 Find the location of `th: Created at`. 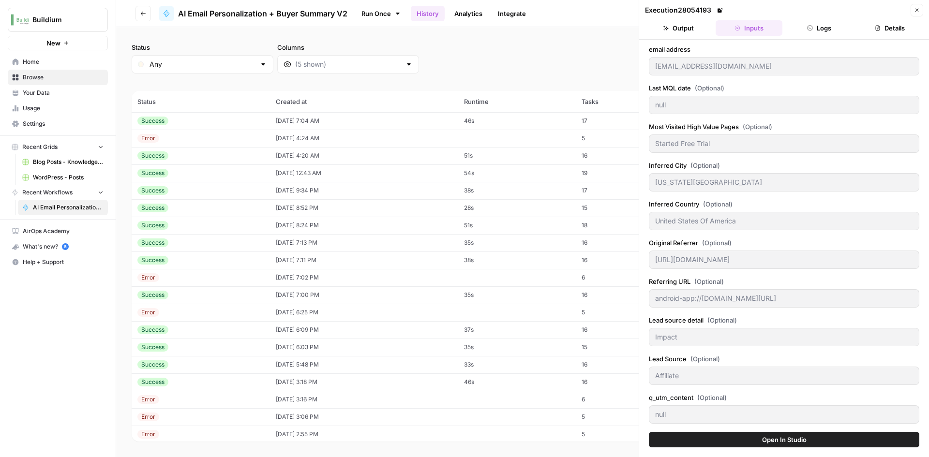

th: Created at is located at coordinates (364, 102).